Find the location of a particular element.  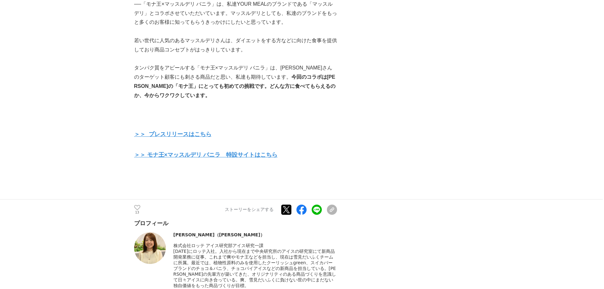

a: ＞＞ プレスリリースはこちら is located at coordinates (173, 134).